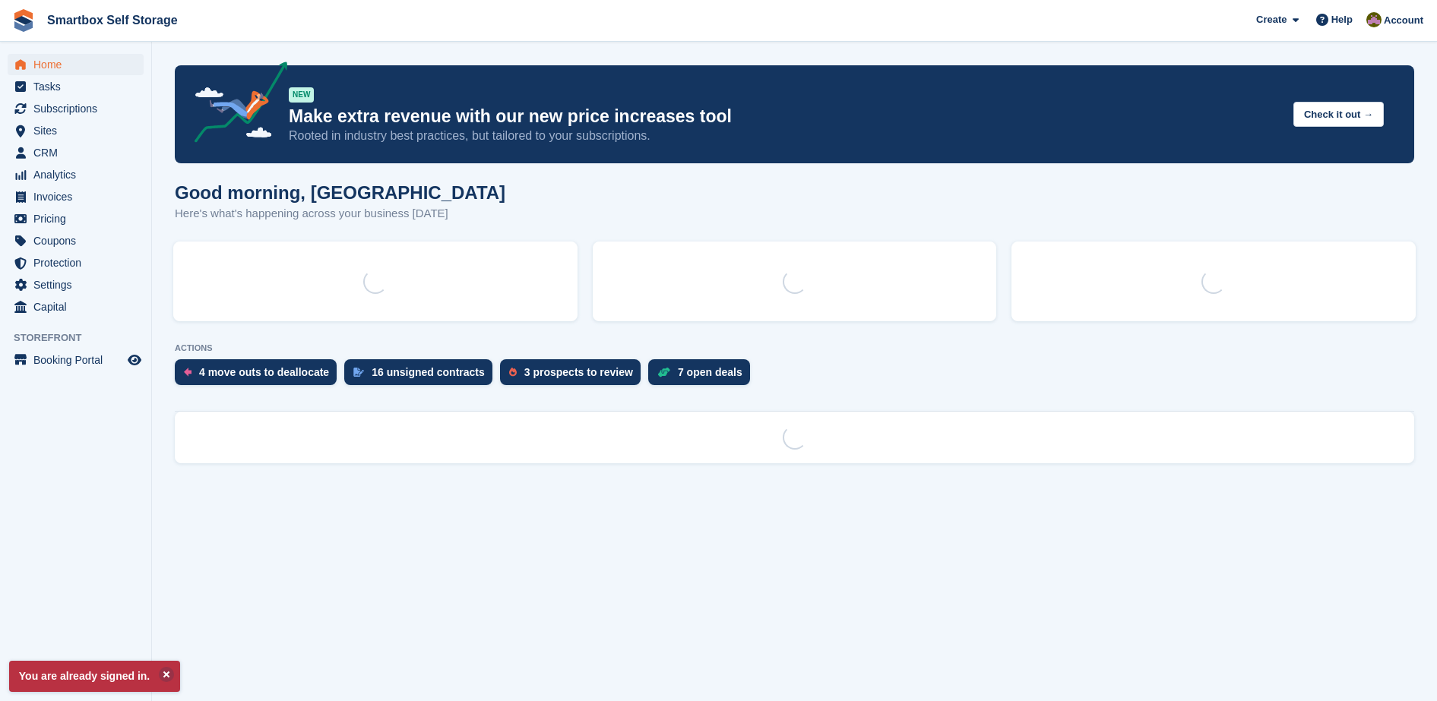 The height and width of the screenshot is (701, 1437). I want to click on span: Settings, so click(79, 285).